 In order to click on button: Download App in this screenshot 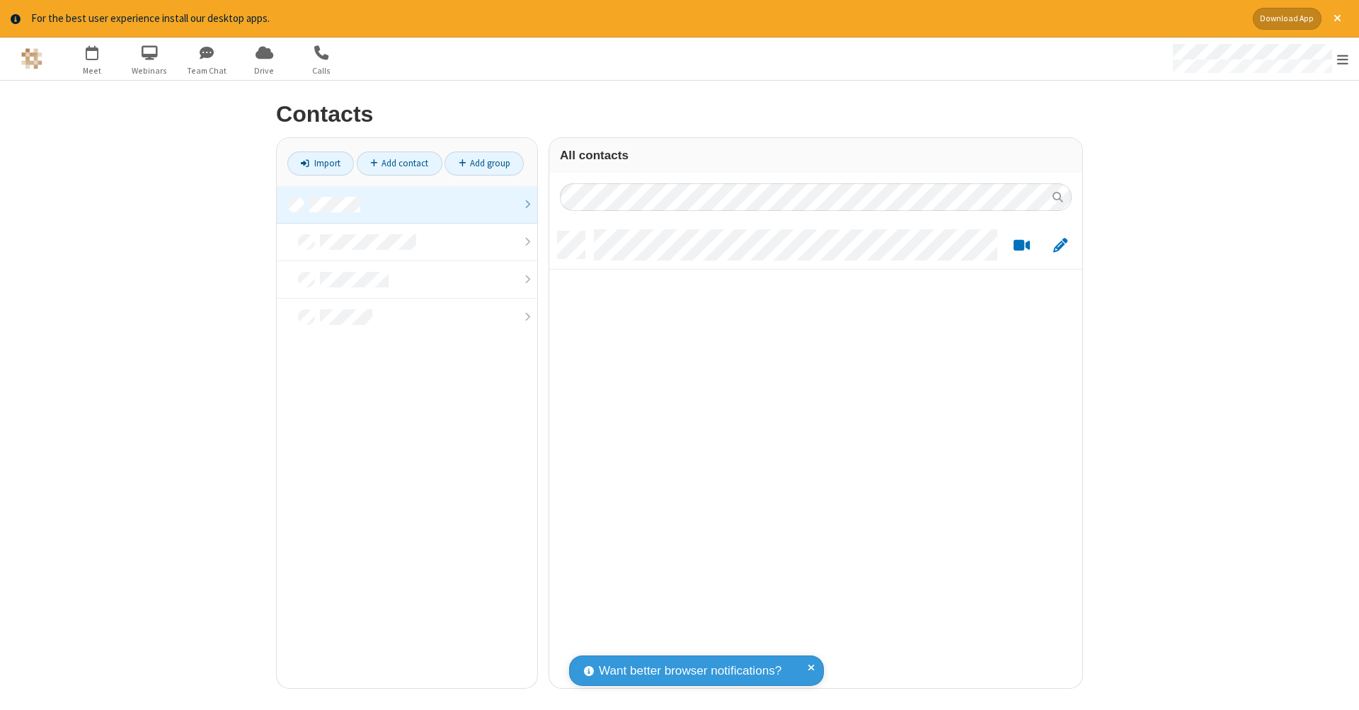, I will do `click(1287, 18)`.